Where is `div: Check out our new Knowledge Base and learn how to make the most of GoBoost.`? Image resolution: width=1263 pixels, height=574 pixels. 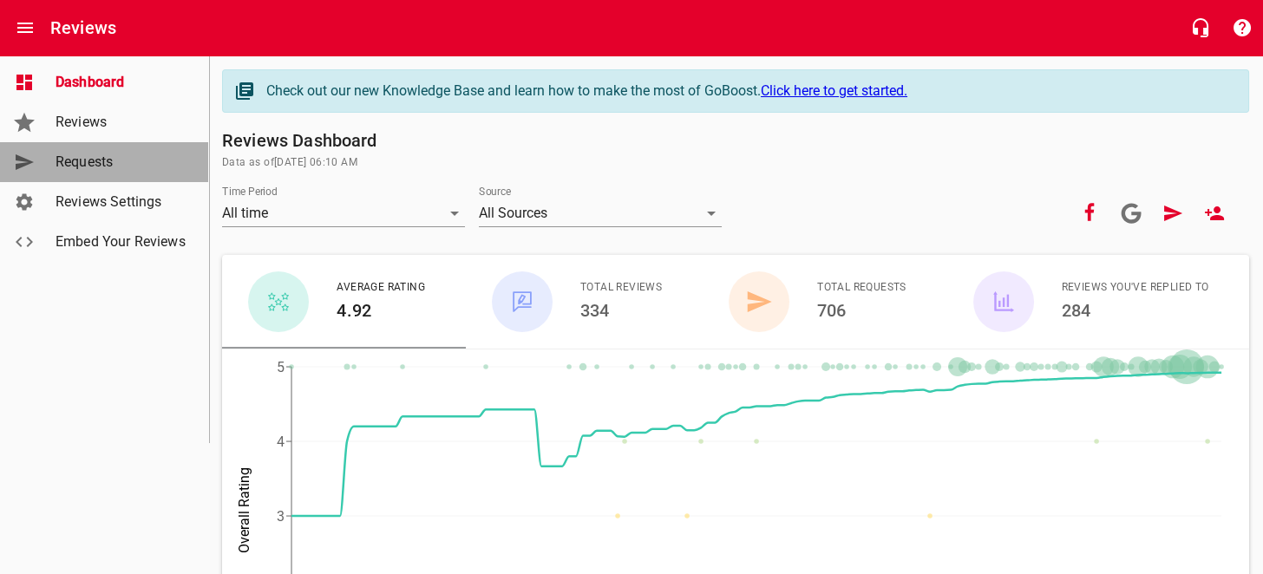 div: Check out our new Knowledge Base and learn how to make the most of GoBoost. is located at coordinates (748, 91).